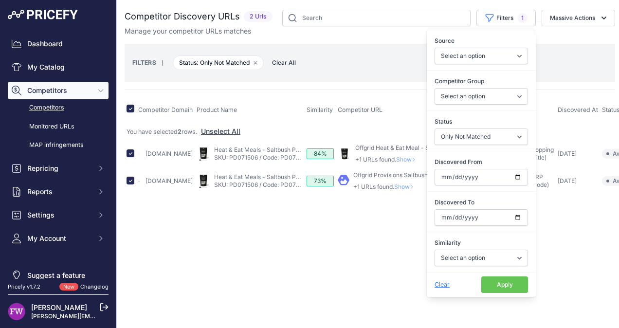 The width and height of the screenshot is (619, 328). I want to click on span: Status: Only Not Matched, so click(218, 63).